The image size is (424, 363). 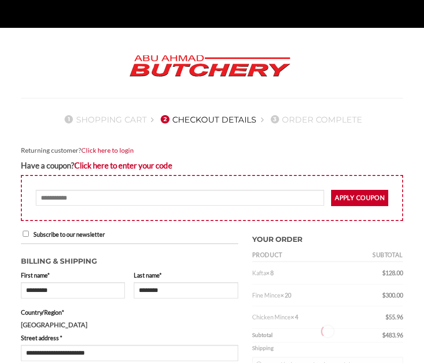 I want to click on span: Subscribe to our newsletter, so click(x=69, y=235).